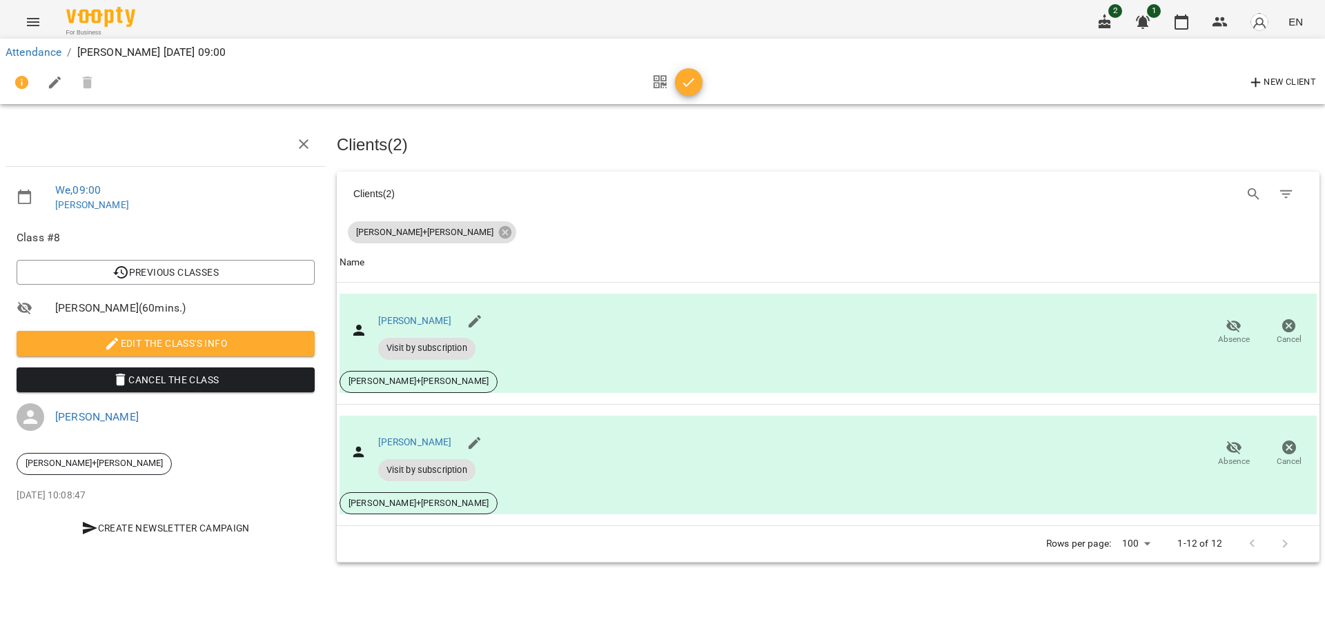 The width and height of the screenshot is (1325, 628). What do you see at coordinates (166, 380) in the screenshot?
I see `button: Cancel the class` at bounding box center [166, 380].